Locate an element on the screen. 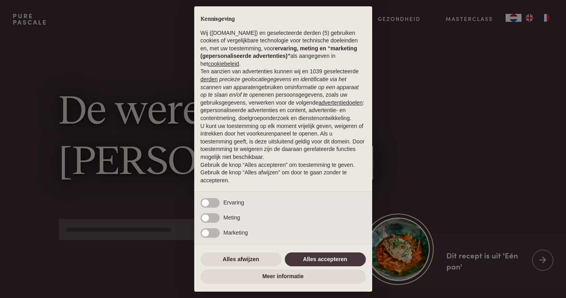 This screenshot has height=298, width=566. button: derden is located at coordinates (209, 80).